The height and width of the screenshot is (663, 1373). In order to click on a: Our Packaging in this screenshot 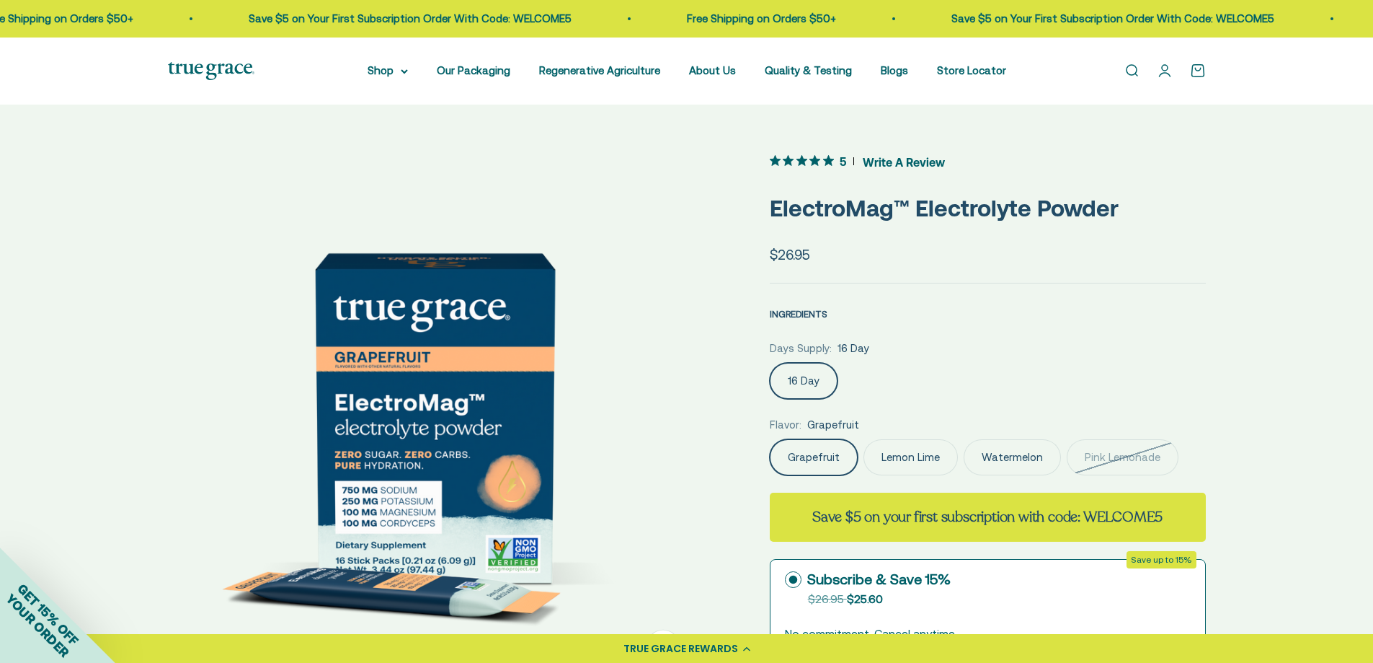, I will do `click(474, 70)`.